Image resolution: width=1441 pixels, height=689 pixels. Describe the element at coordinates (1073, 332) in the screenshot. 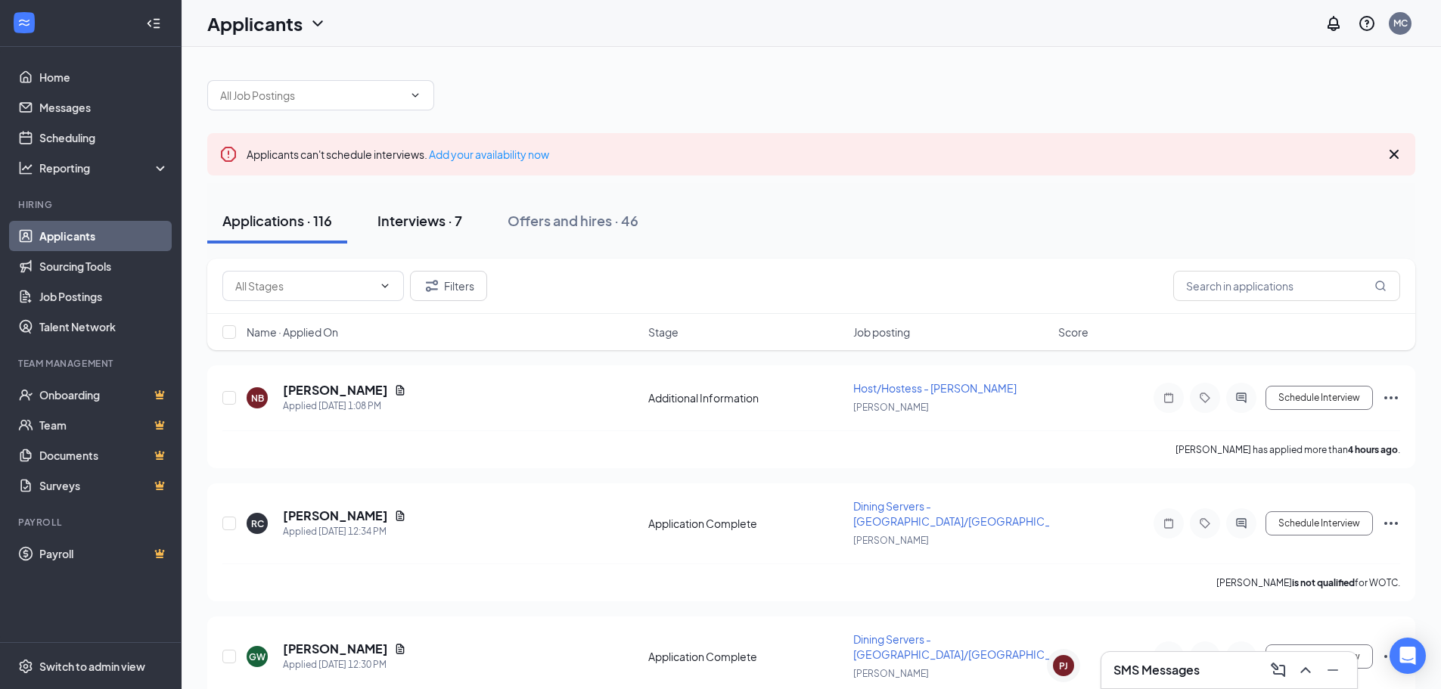

I see `span: Score` at that location.